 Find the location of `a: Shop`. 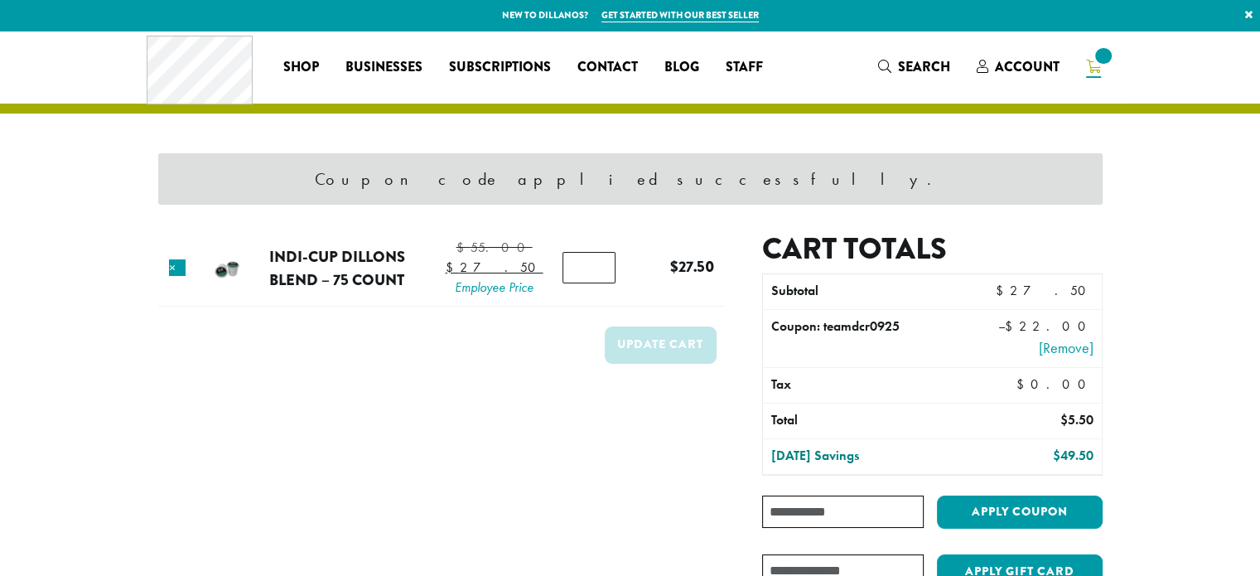

a: Shop is located at coordinates (301, 67).